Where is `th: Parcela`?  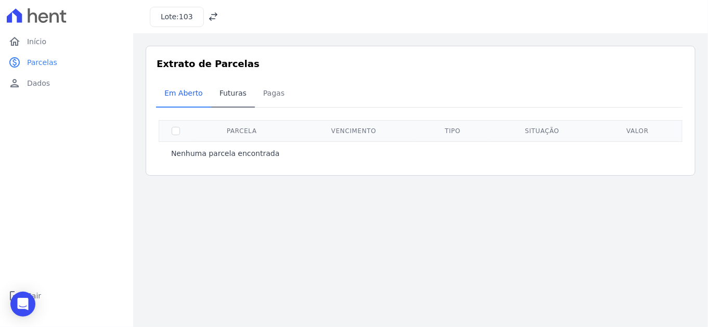 th: Parcela is located at coordinates (242, 131).